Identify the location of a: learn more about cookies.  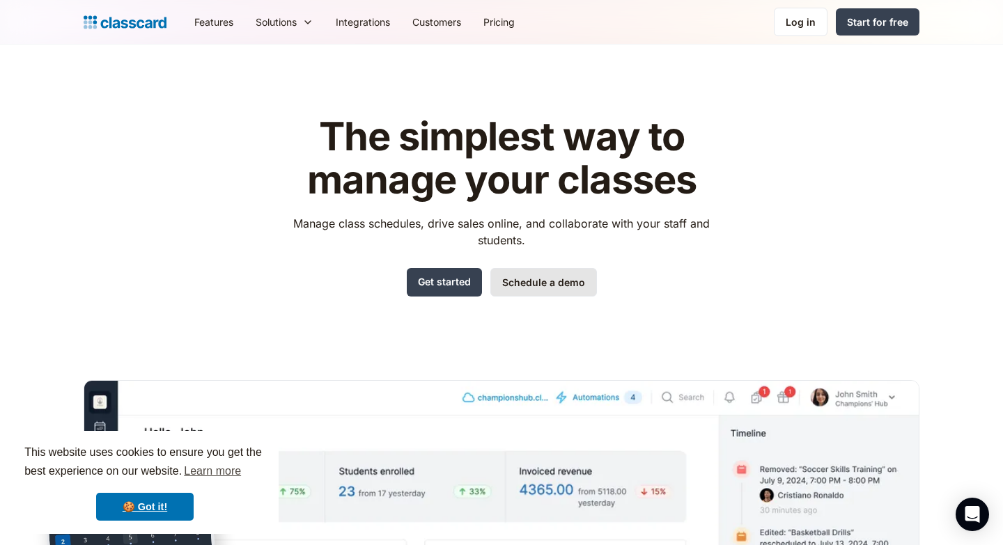
(212, 471).